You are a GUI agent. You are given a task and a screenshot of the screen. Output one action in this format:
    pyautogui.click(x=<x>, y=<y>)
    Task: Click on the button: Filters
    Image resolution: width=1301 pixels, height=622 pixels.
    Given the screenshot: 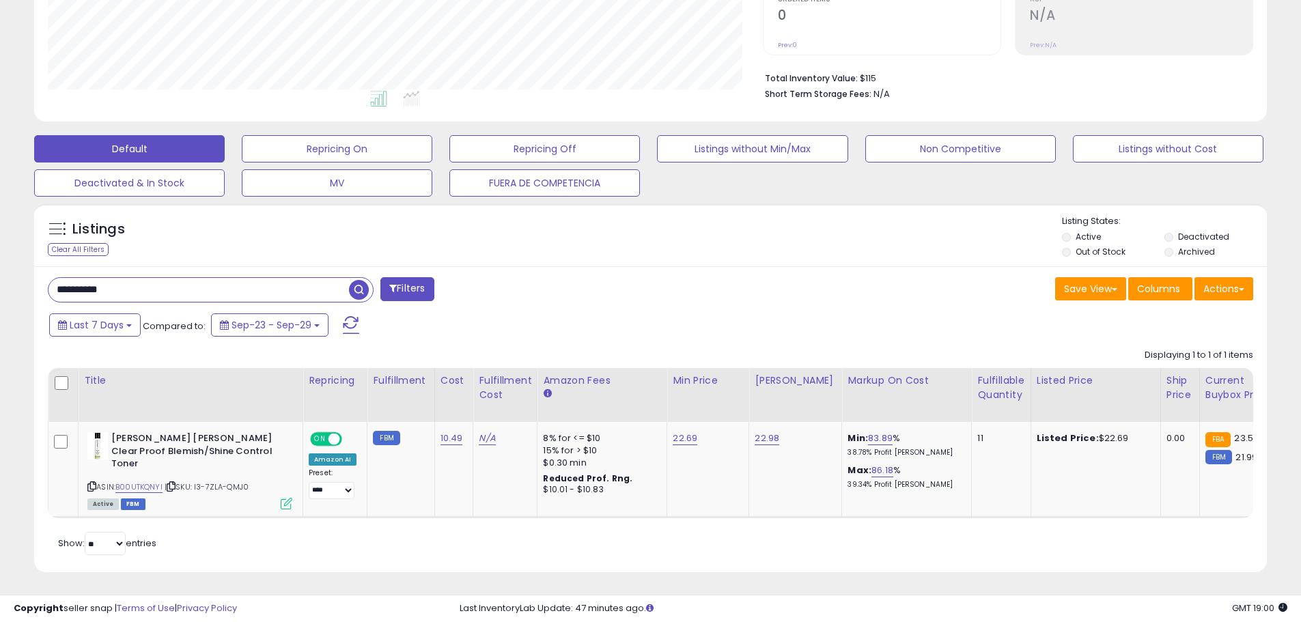 What is the action you would take?
    pyautogui.click(x=407, y=289)
    